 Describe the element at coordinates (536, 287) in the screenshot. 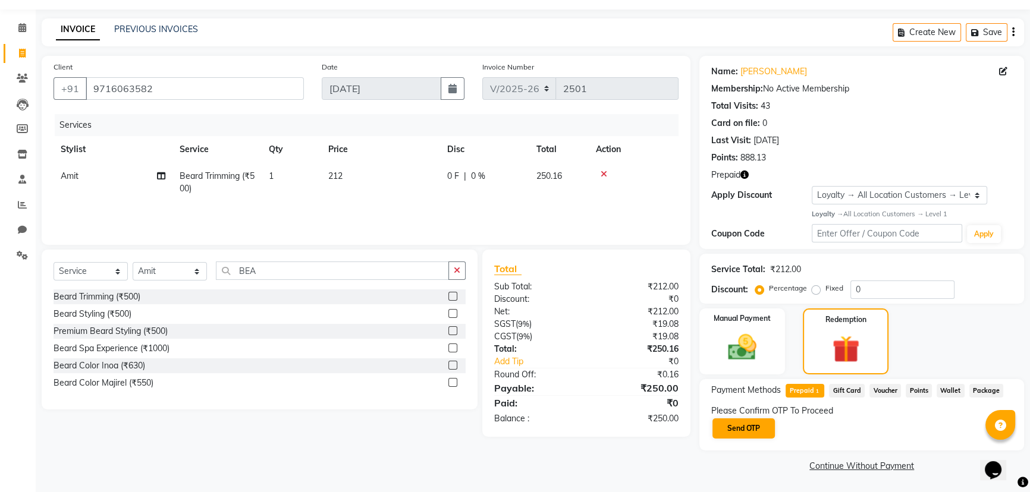

I see `div: Sub Total:` at that location.